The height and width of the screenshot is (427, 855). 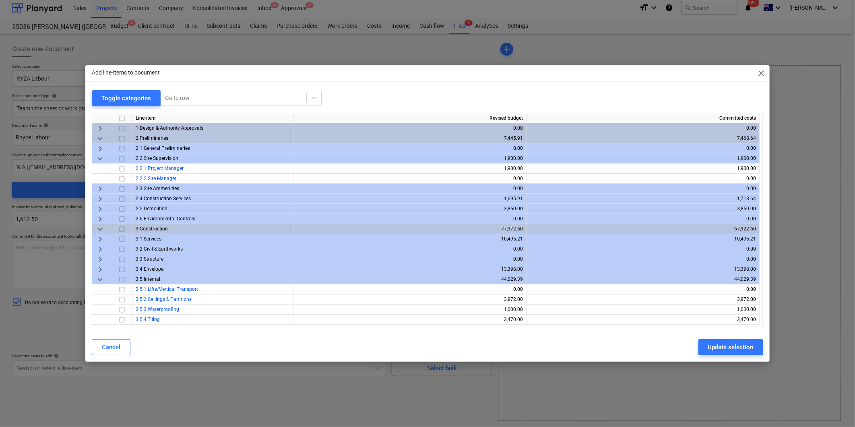 I want to click on span: 2 Preliminaries, so click(x=152, y=138).